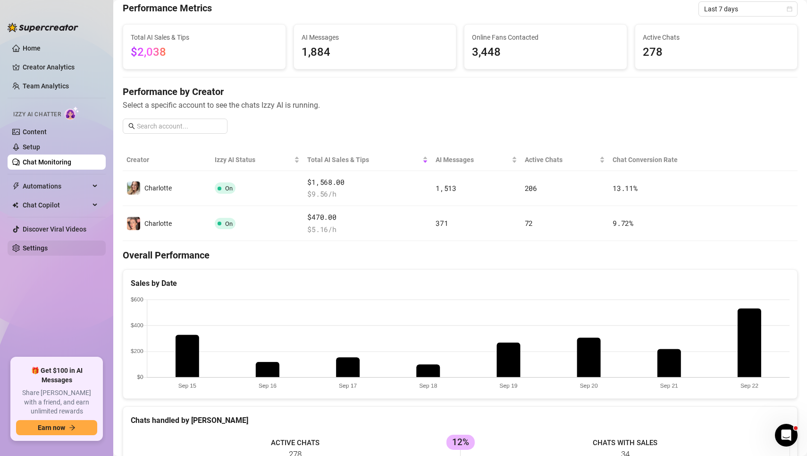 This screenshot has width=807, height=456. I want to click on span: thunderbolt, so click(16, 186).